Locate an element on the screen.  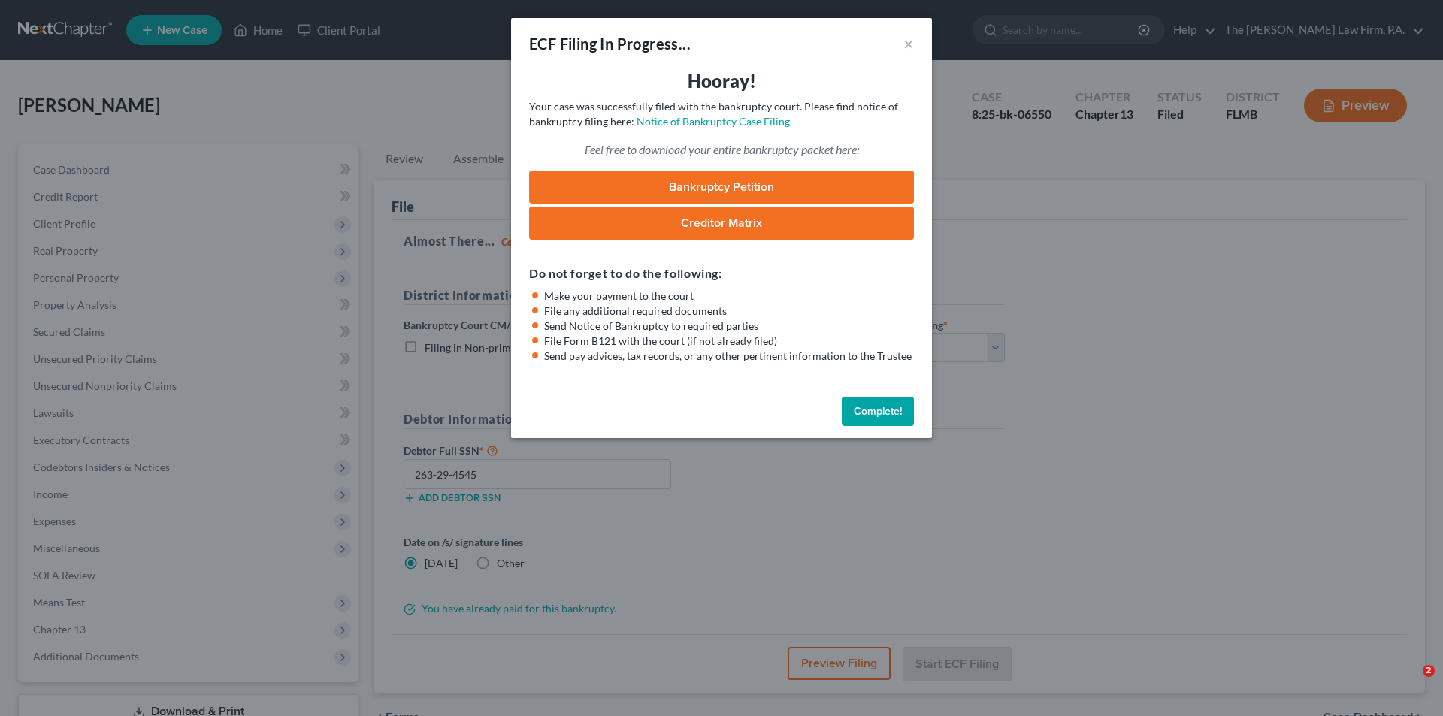
a: Creditor Matrix is located at coordinates (722, 223).